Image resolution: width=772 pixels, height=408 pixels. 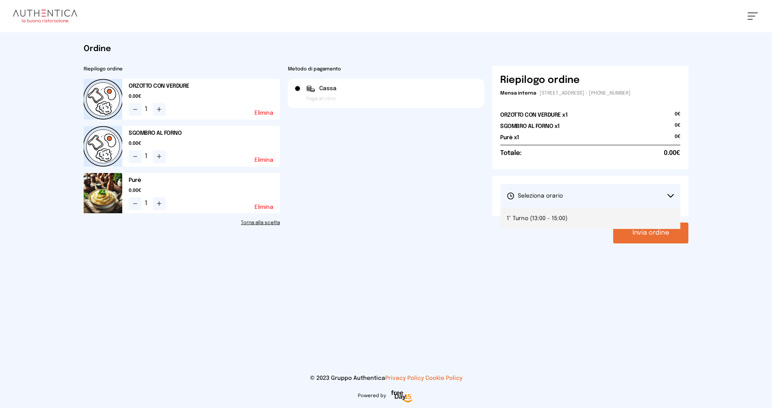 I want to click on p: © 2023 Gruppo Authentica, so click(x=386, y=378).